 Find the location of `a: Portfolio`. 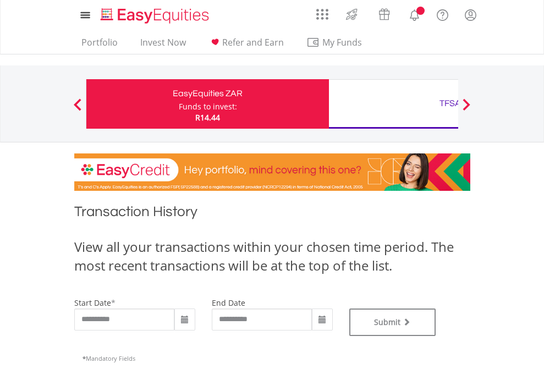

a: Portfolio is located at coordinates (100, 45).